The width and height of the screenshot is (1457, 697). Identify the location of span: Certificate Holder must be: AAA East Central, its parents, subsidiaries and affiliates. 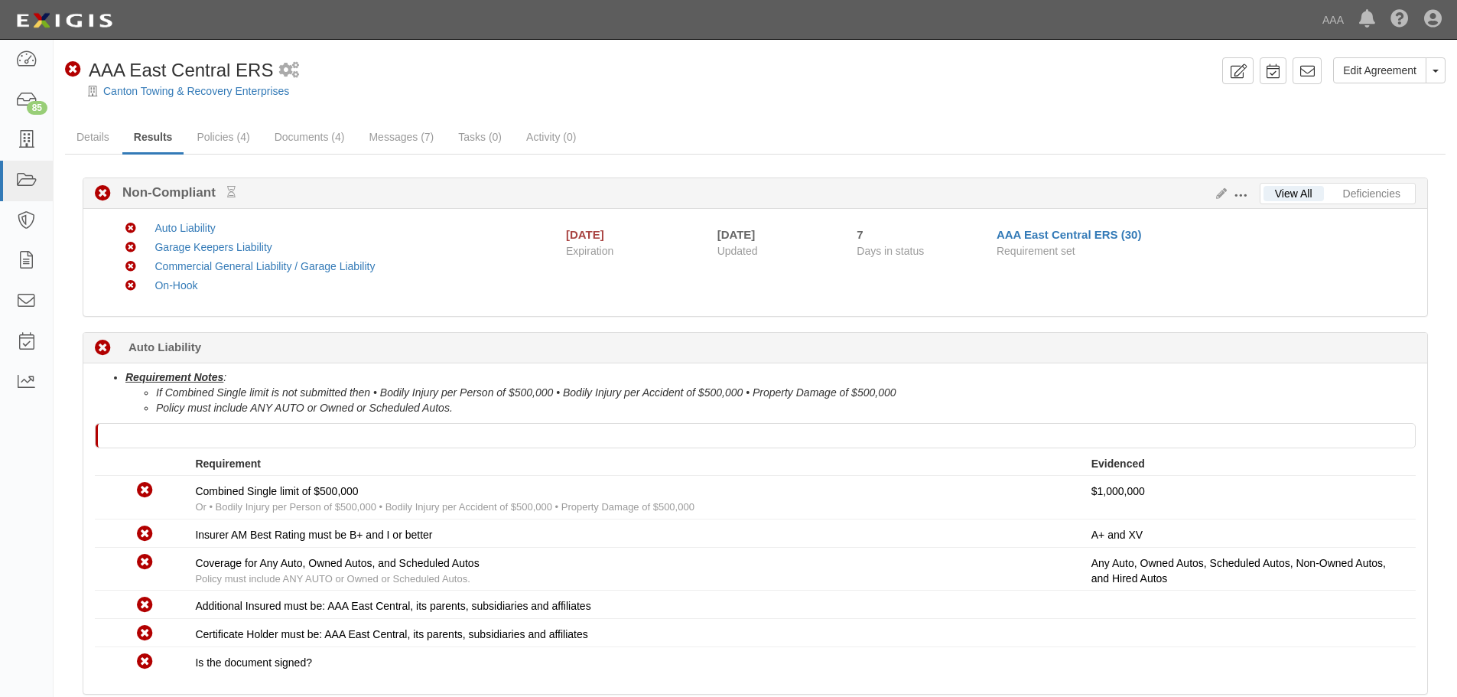
(391, 634).